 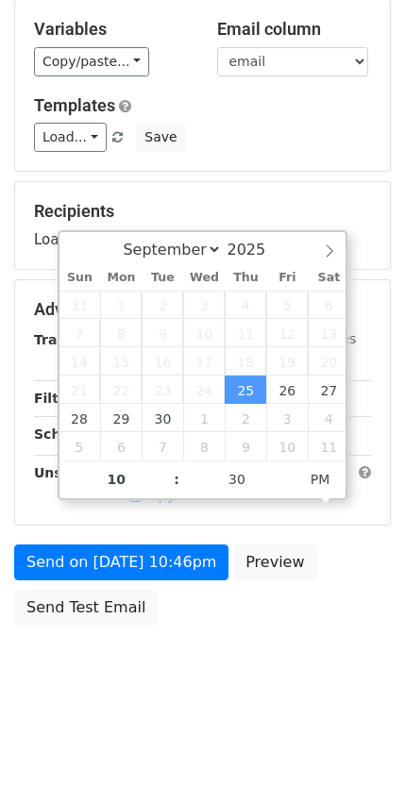 I want to click on strong: Unsubscribe, so click(x=80, y=472).